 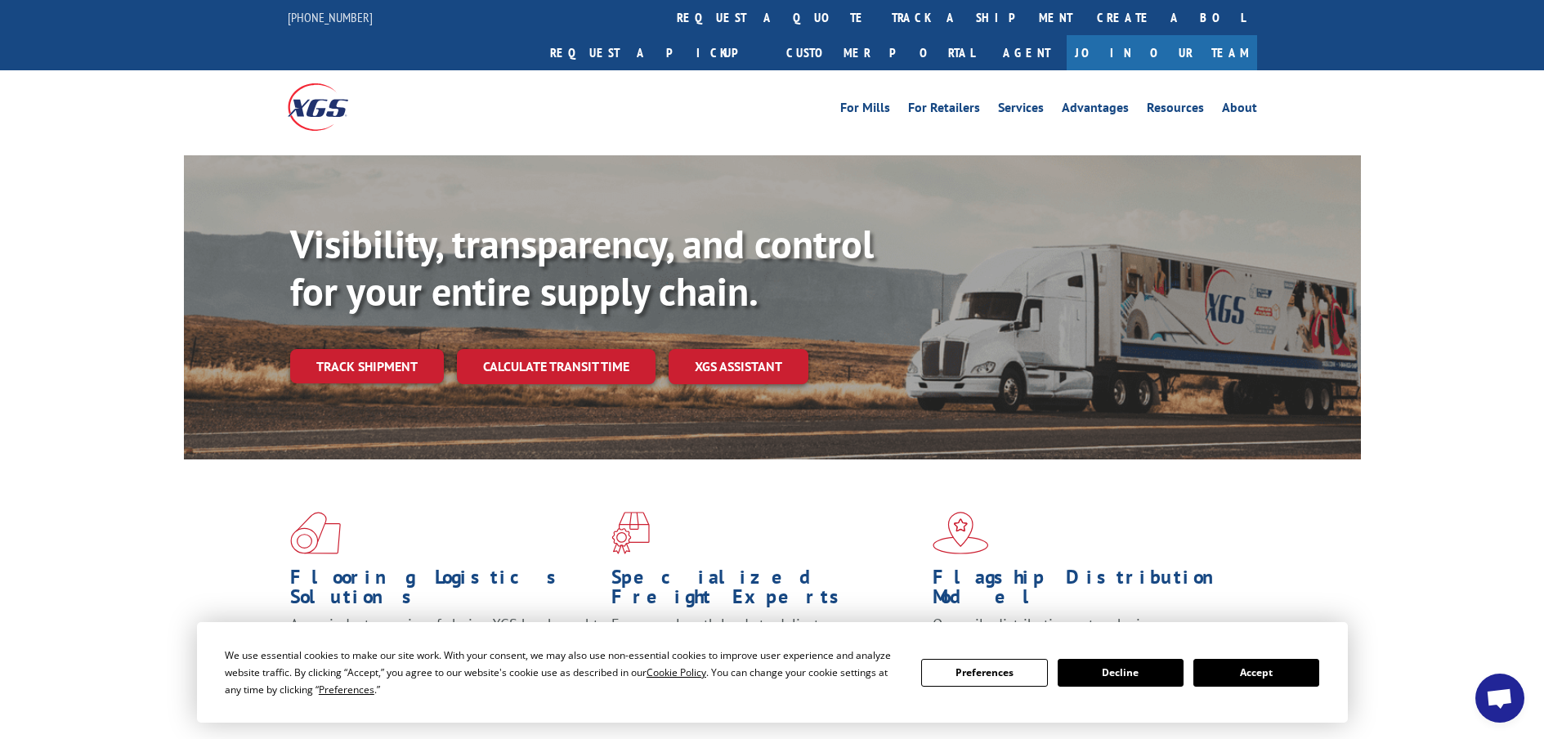 I want to click on a: XGS ASSISTANT, so click(x=738, y=366).